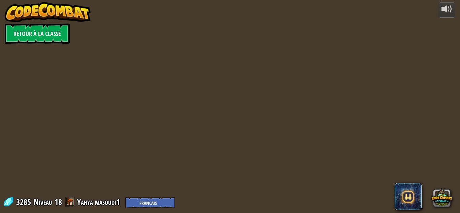 This screenshot has width=460, height=213. Describe the element at coordinates (25, 202) in the screenshot. I see `span: 3285` at that location.